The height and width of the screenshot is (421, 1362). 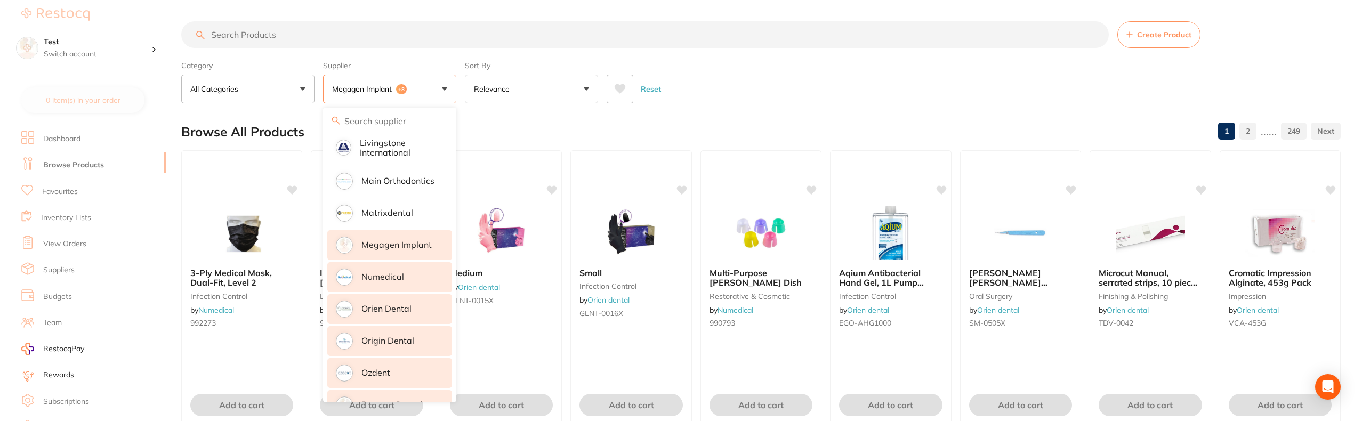 I want to click on a: 249, so click(x=1294, y=131).